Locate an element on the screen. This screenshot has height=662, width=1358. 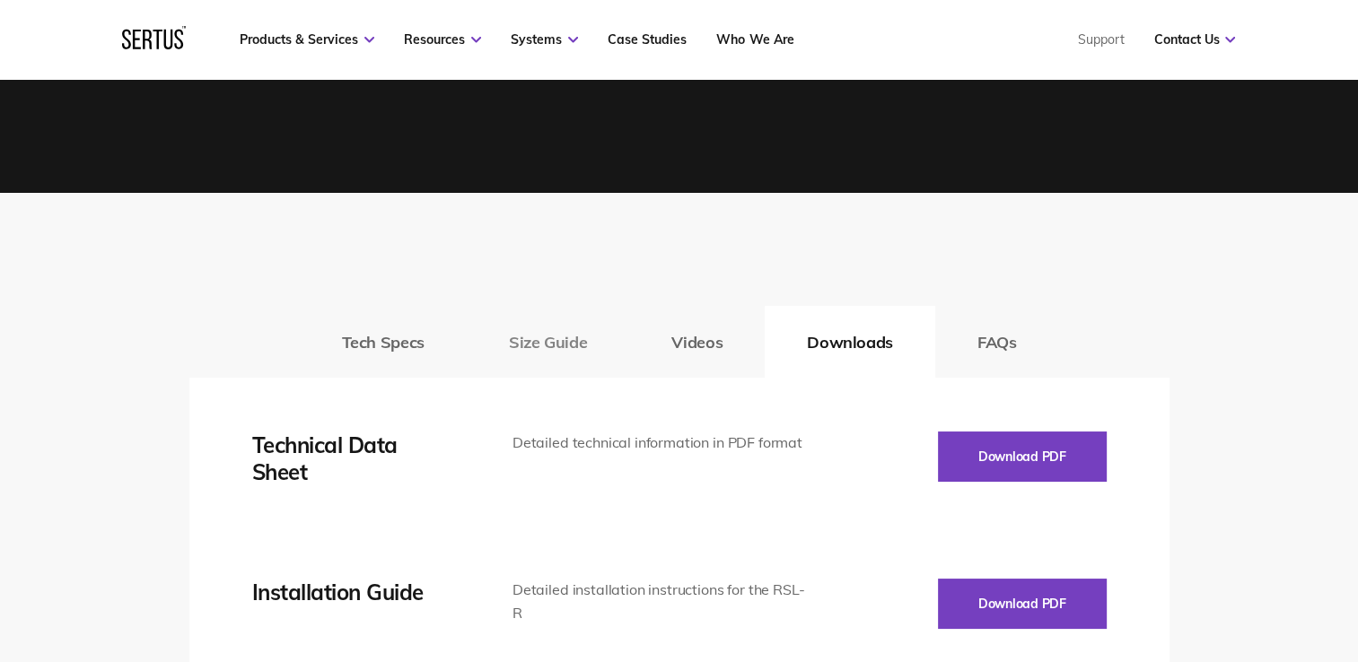
a: Systems is located at coordinates (544, 39).